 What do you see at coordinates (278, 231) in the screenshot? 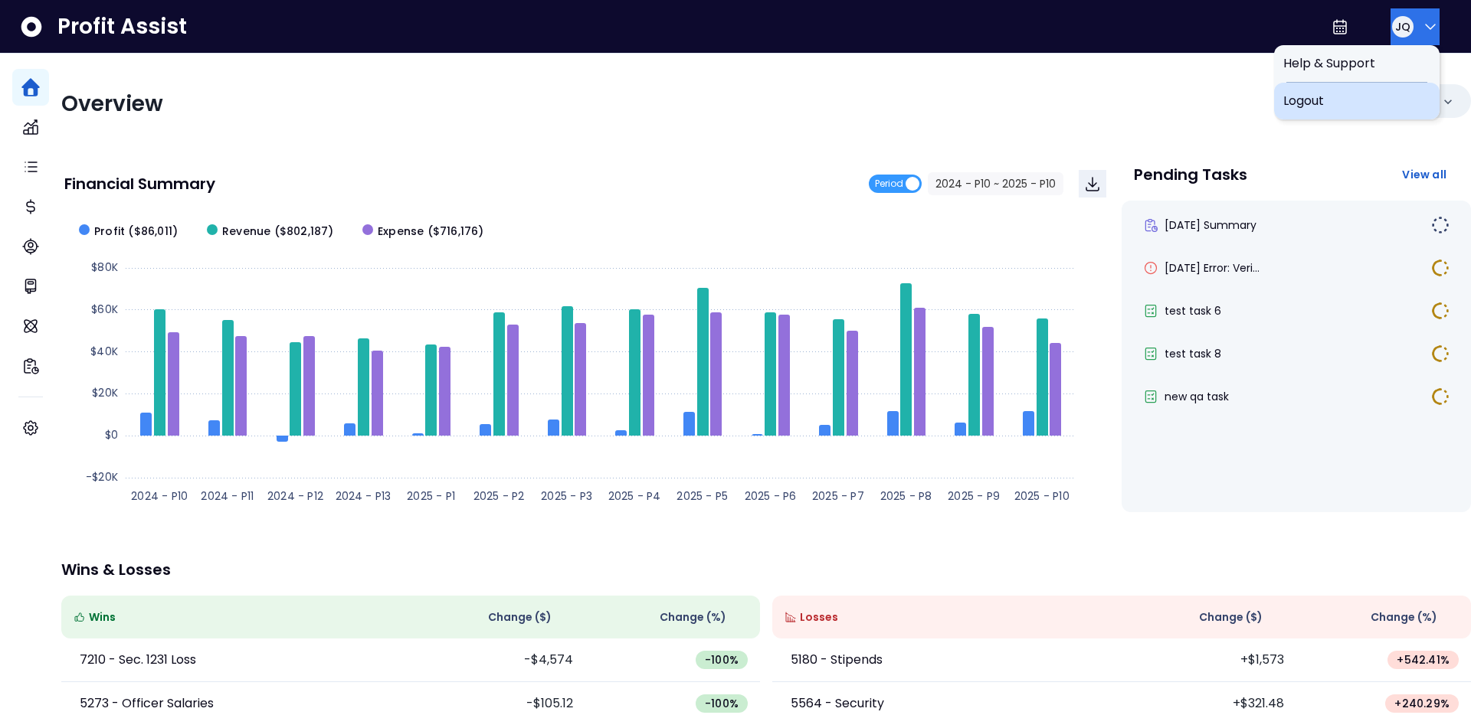
I see `span: Revenue ($802,187)` at bounding box center [278, 231].